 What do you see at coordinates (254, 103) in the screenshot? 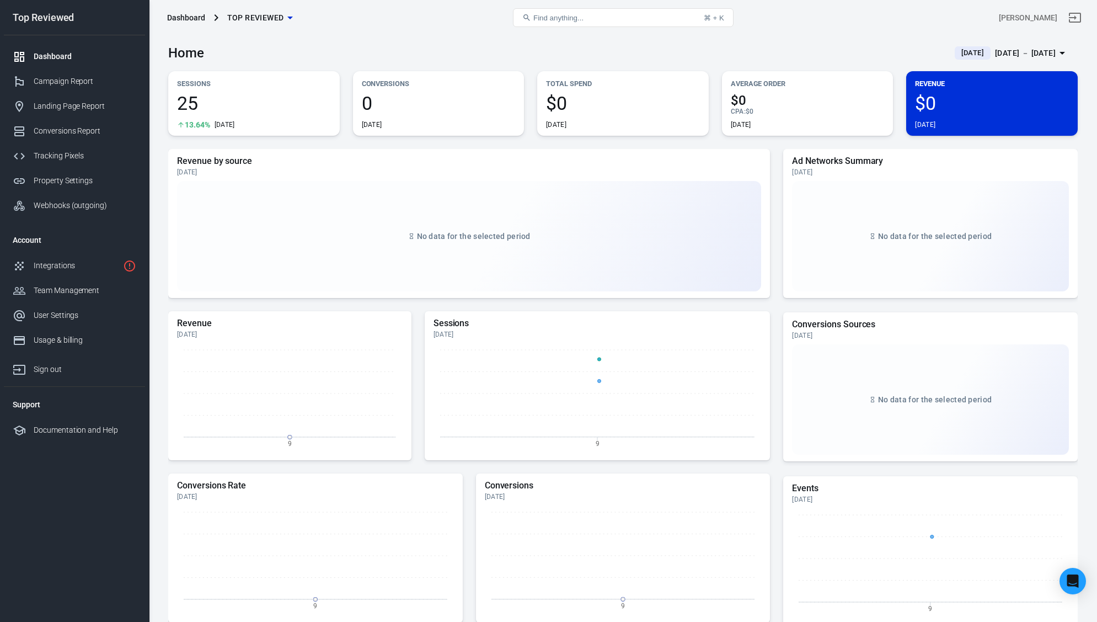
I see `span: 25` at bounding box center [254, 103].